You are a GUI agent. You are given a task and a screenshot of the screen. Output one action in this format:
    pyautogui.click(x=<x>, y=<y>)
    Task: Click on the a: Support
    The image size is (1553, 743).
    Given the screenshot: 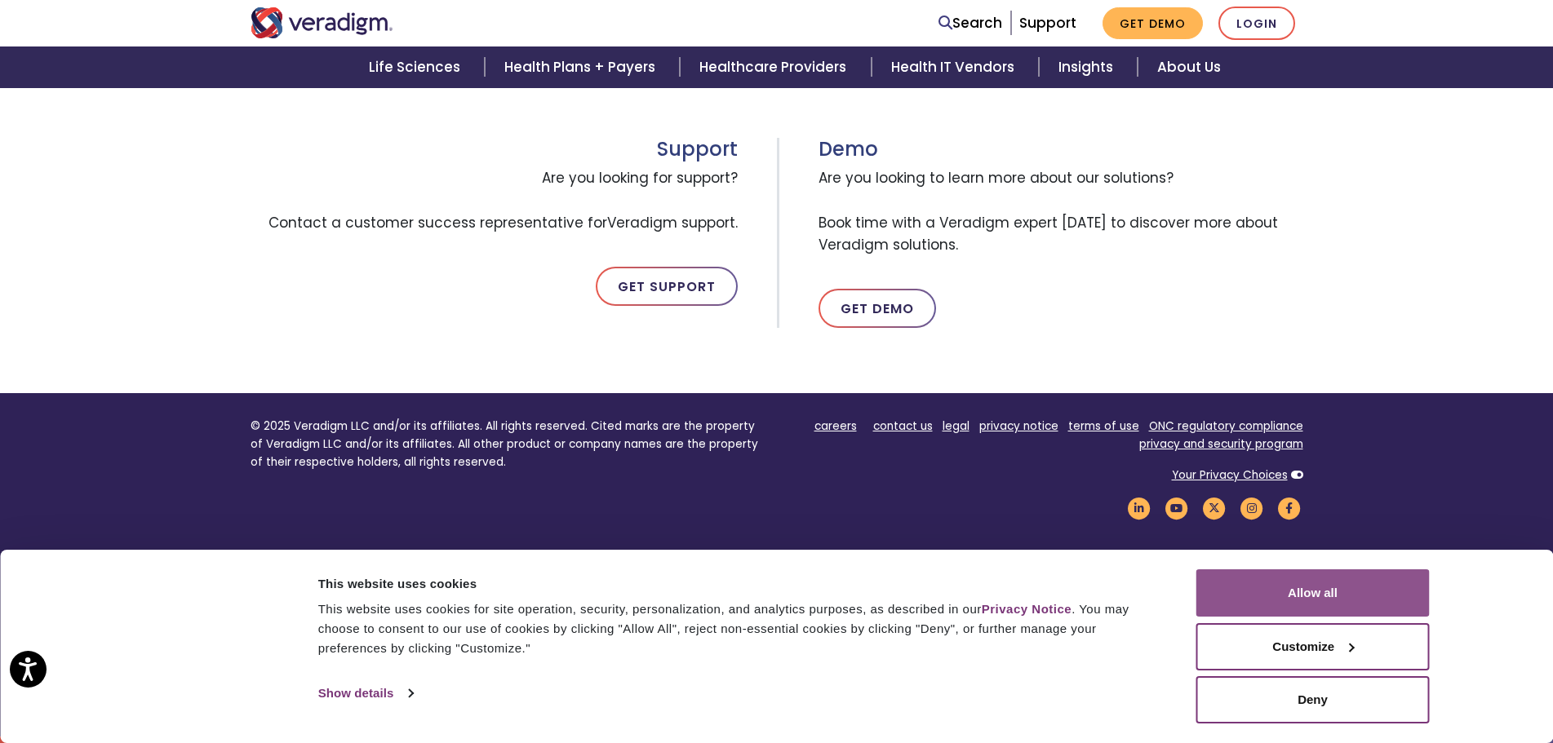 What is the action you would take?
    pyautogui.click(x=1048, y=23)
    